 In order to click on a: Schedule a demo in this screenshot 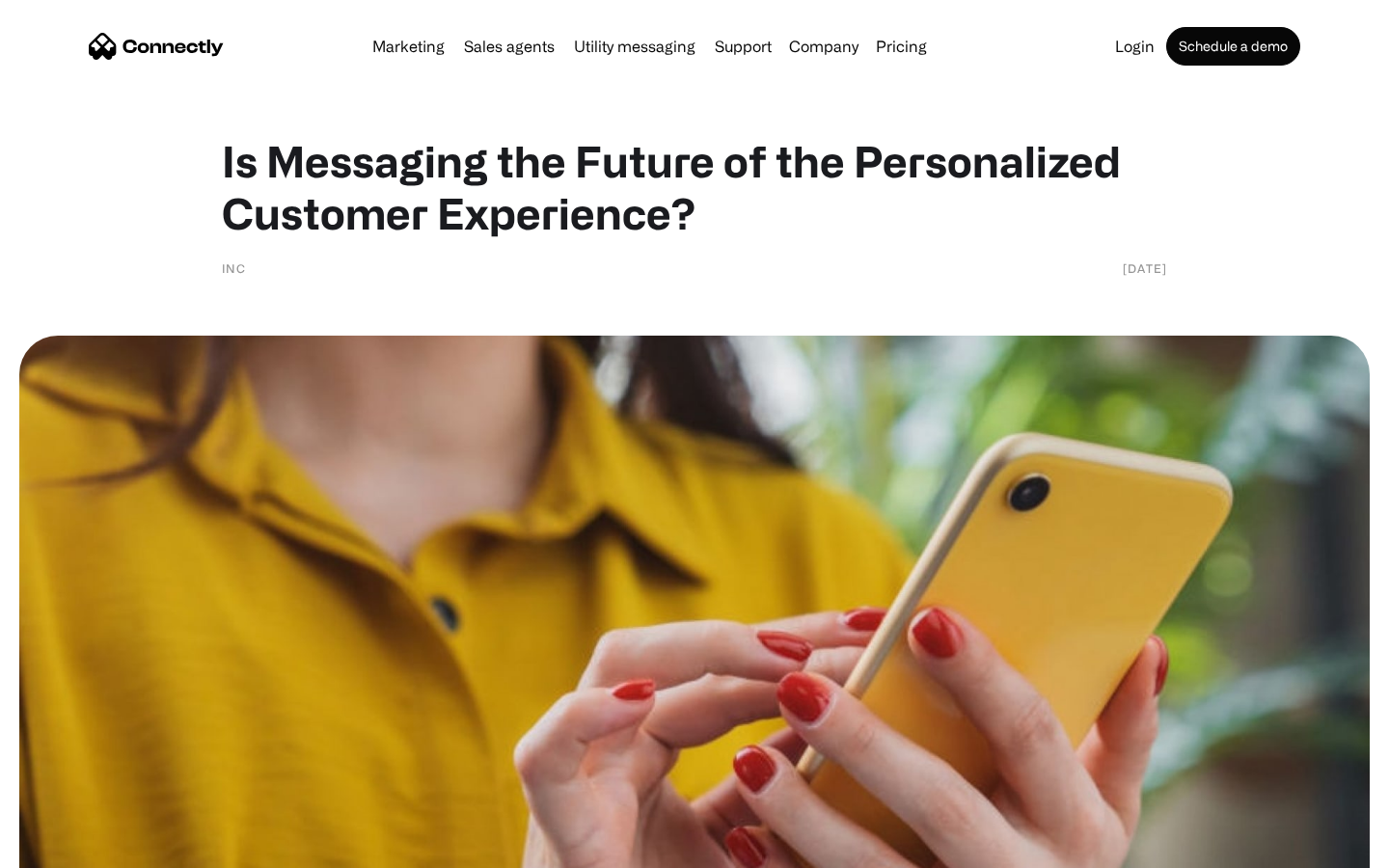, I will do `click(1232, 47)`.